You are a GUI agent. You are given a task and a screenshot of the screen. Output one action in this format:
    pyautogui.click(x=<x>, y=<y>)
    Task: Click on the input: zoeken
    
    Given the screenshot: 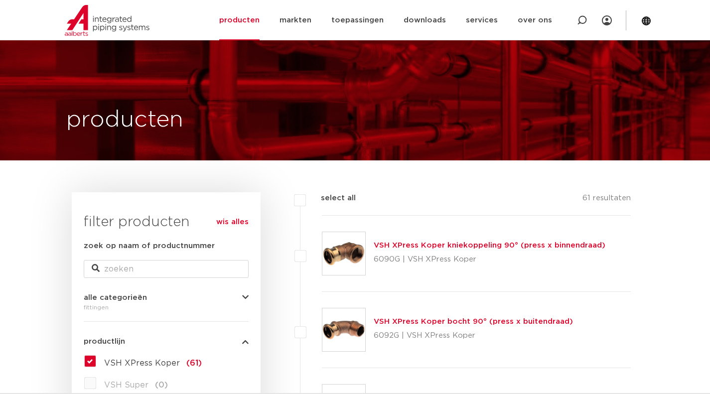 What is the action you would take?
    pyautogui.click(x=166, y=269)
    